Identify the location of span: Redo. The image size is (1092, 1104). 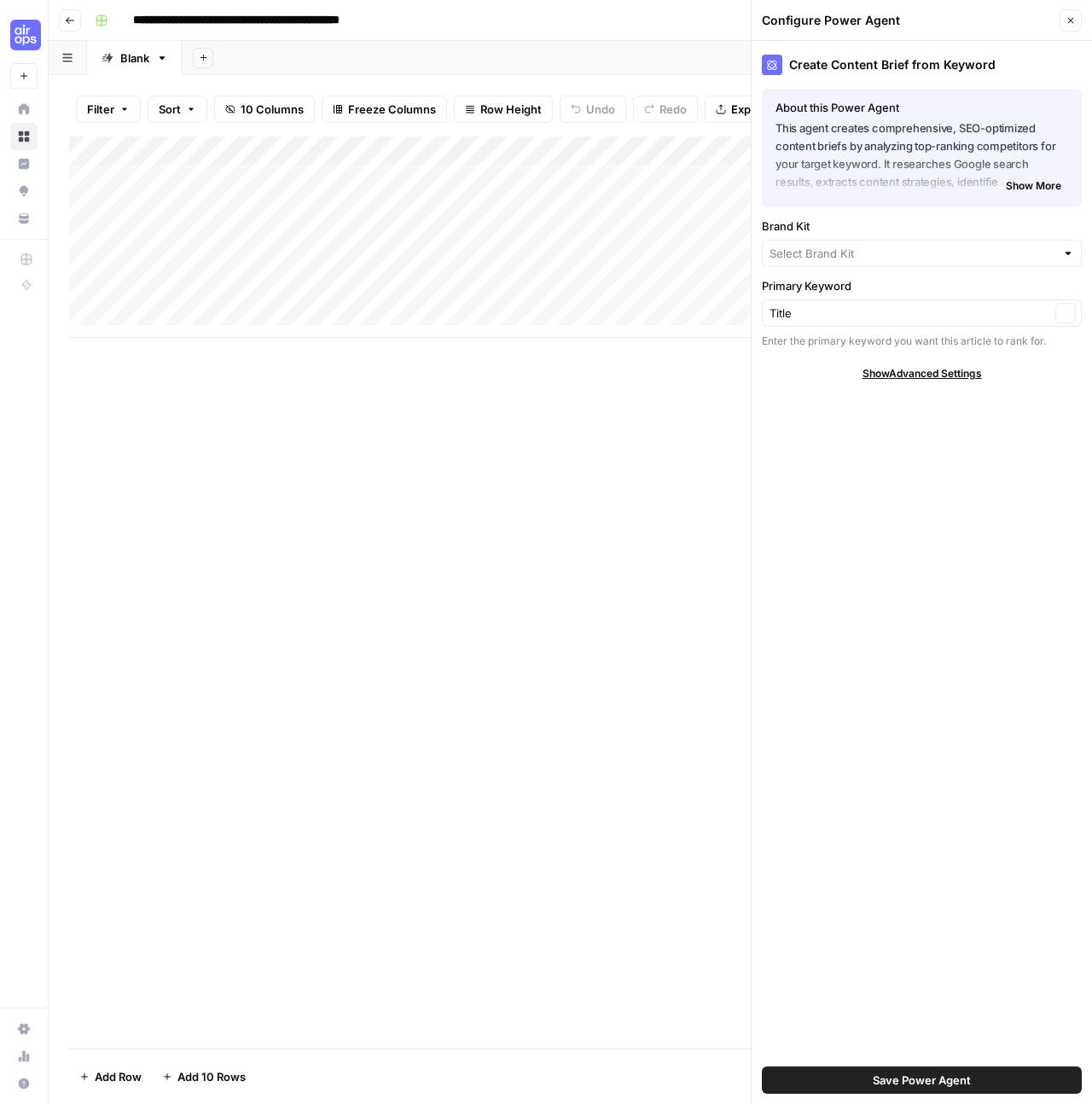
(673, 109).